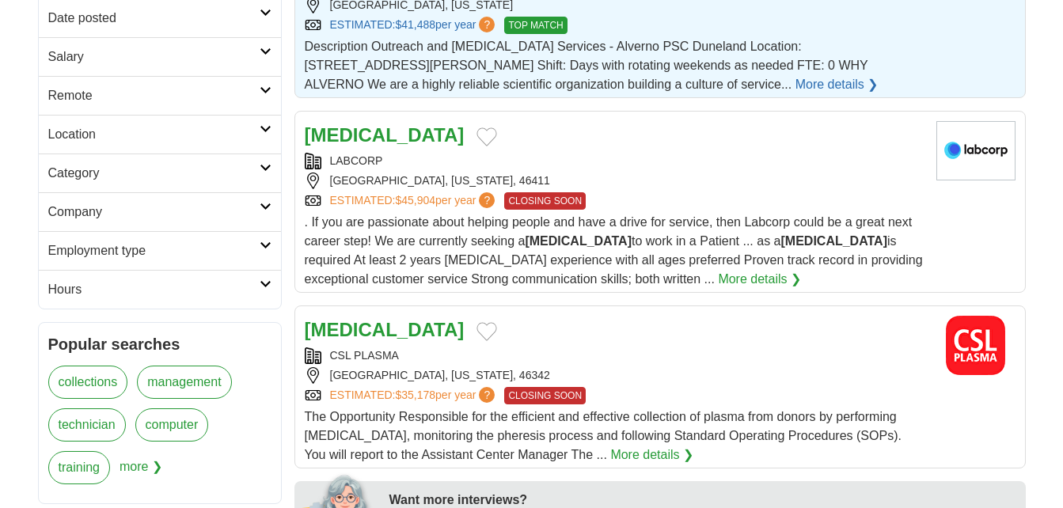 The image size is (1063, 508). Describe the element at coordinates (160, 344) in the screenshot. I see `h2: Popular searches` at that location.